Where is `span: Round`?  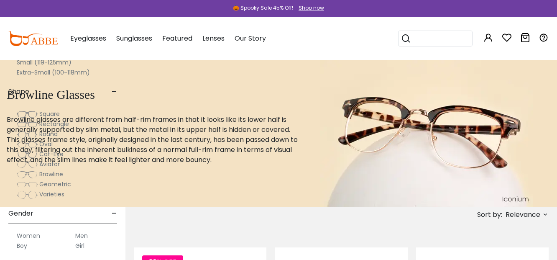 span: Round is located at coordinates (49, 134).